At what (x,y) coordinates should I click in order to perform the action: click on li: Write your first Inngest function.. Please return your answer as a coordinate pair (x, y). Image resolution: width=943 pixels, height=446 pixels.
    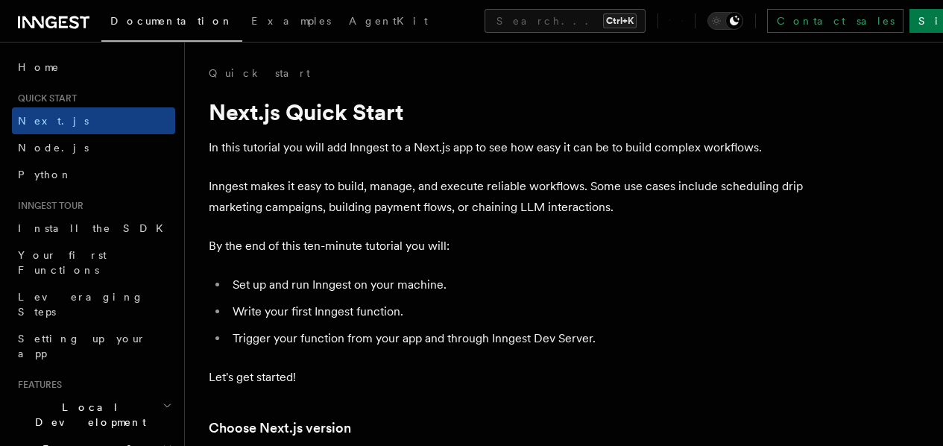
    Looking at the image, I should click on (517, 312).